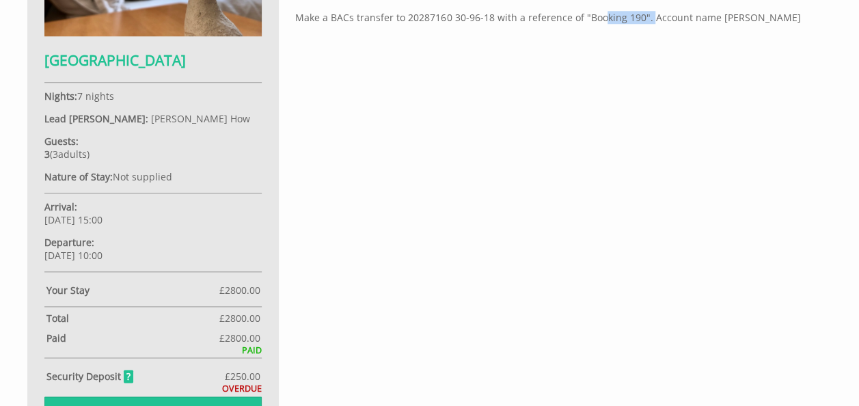 The width and height of the screenshot is (859, 406). What do you see at coordinates (153, 176) in the screenshot?
I see `p: Not supplied` at bounding box center [153, 176].